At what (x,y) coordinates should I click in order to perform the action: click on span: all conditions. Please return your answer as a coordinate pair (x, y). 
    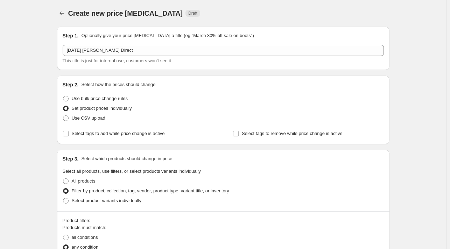
    Looking at the image, I should click on (85, 237).